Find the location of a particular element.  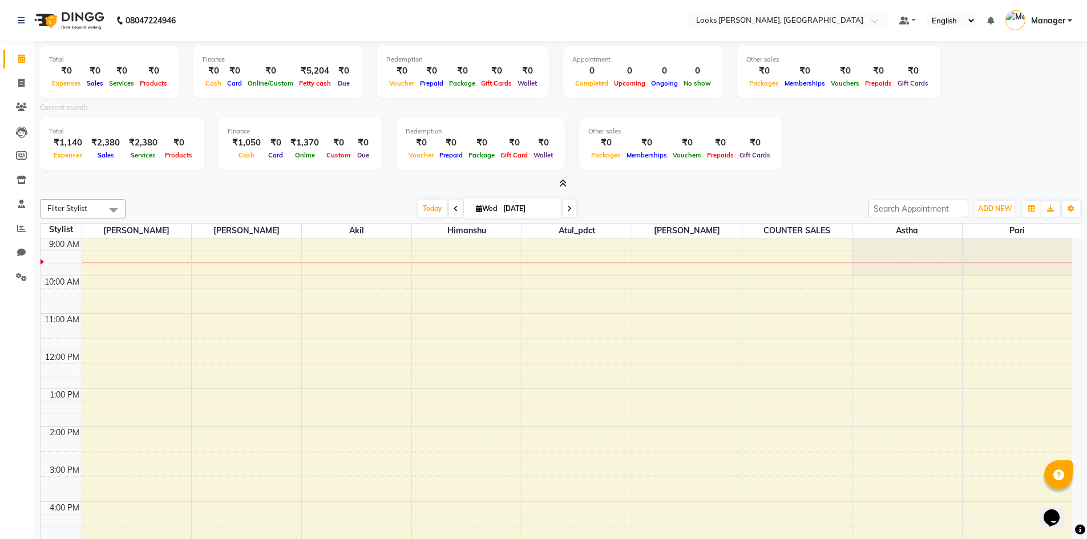

span: Atul_pdct is located at coordinates (577, 231).